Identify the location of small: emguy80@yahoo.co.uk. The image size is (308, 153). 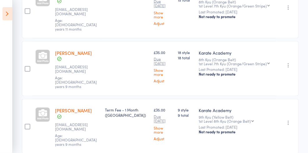
(75, 69).